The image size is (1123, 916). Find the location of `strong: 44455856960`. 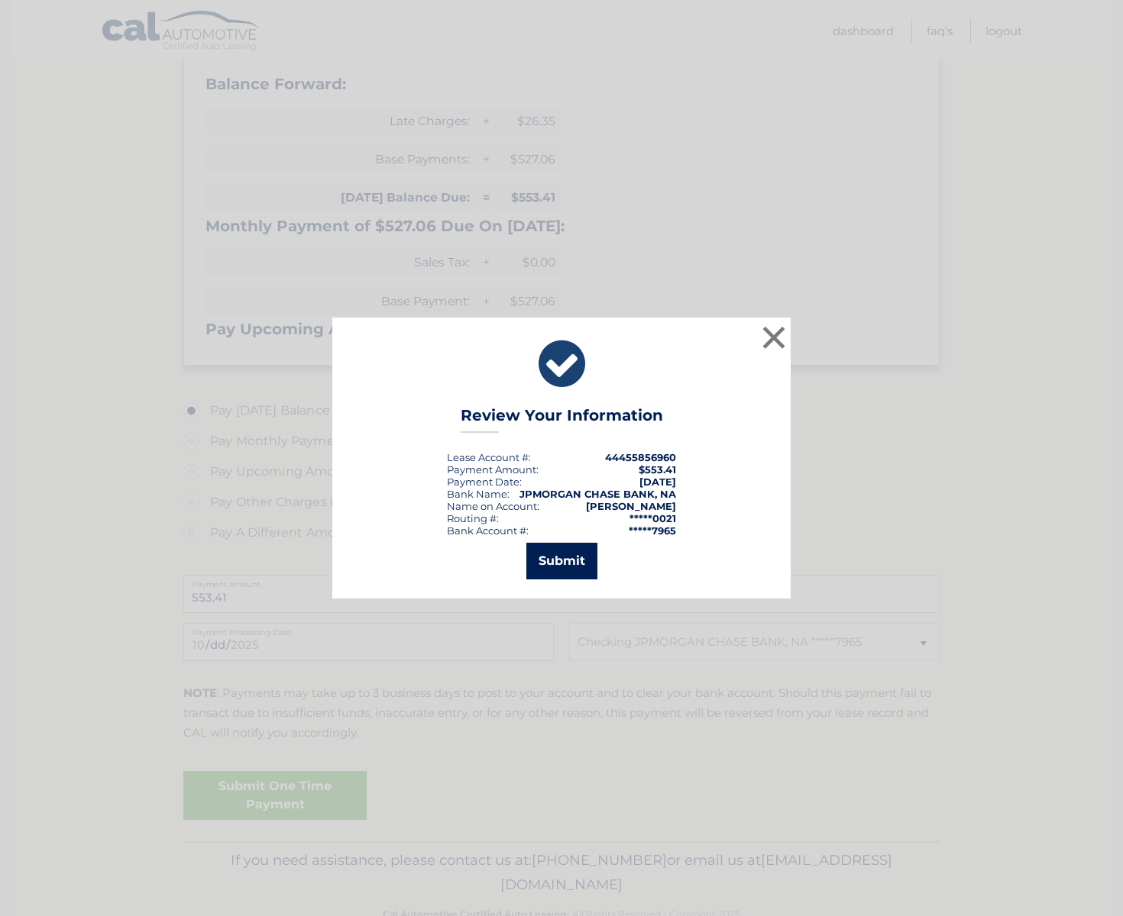

strong: 44455856960 is located at coordinates (640, 457).